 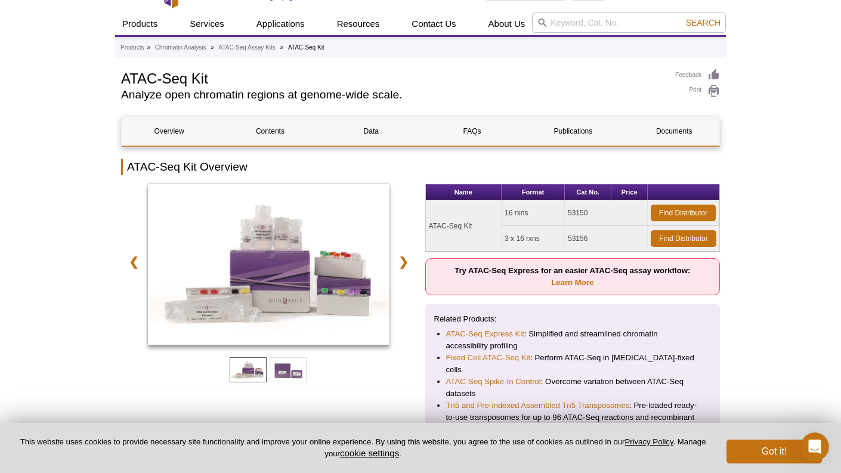 What do you see at coordinates (369, 453) in the screenshot?
I see `button: cookie settings` at bounding box center [369, 453].